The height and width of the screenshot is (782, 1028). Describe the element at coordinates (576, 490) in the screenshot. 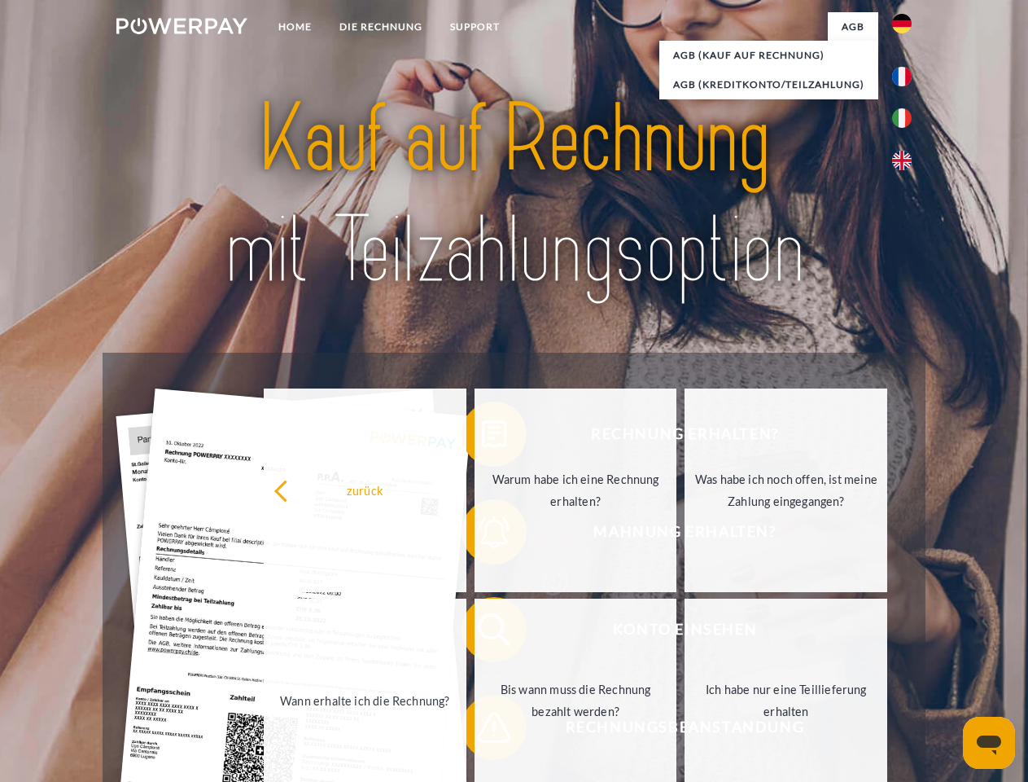

I see `div: Warum habe ich eine Rechnung erhalten?` at that location.